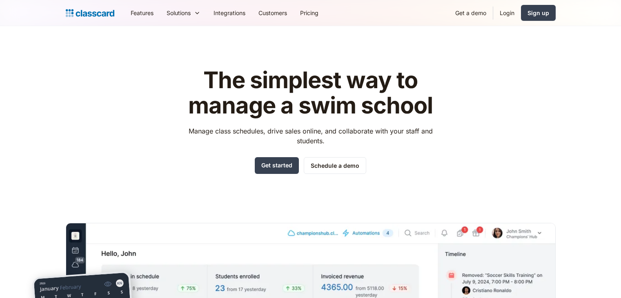  Describe the element at coordinates (507, 13) in the screenshot. I see `a: Login` at that location.